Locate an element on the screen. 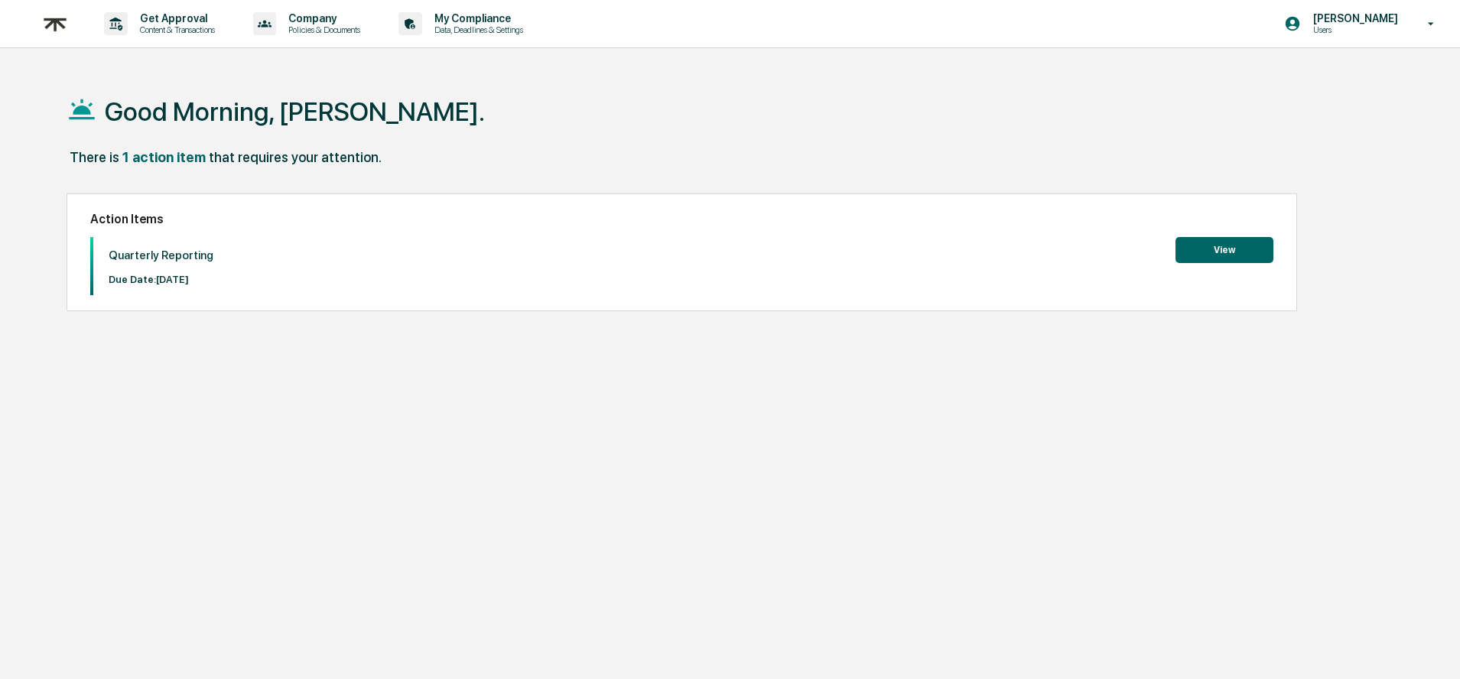  h2: Action Items is located at coordinates (681, 219).